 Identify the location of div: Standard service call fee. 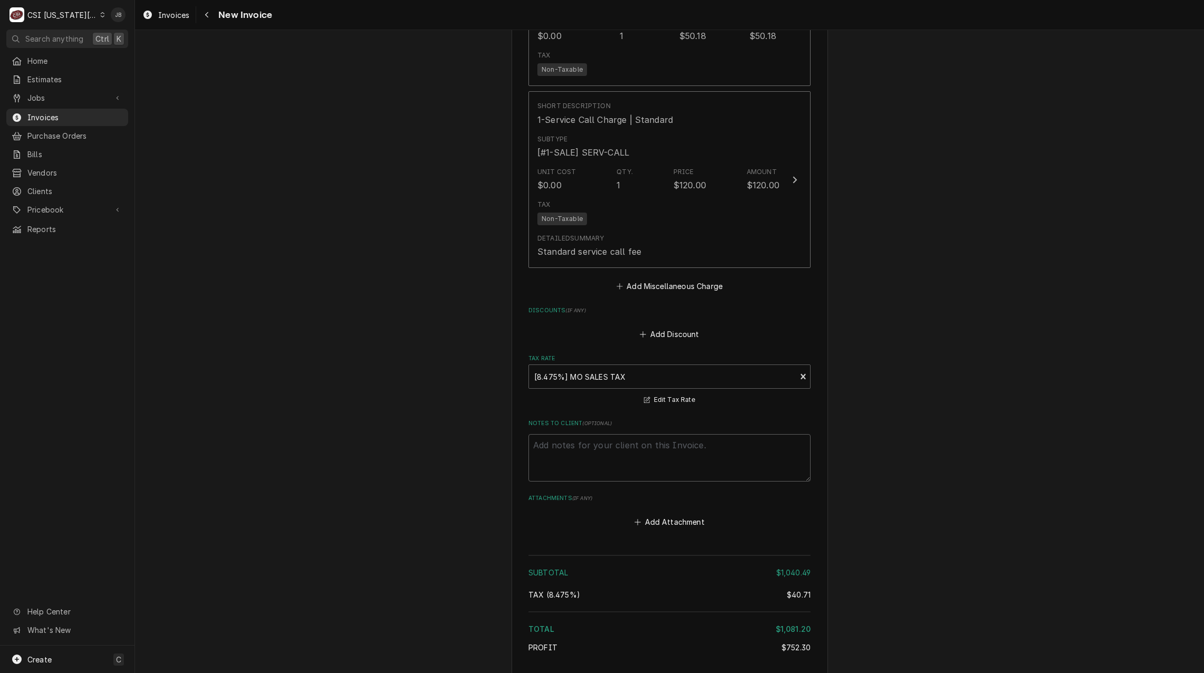
(589, 252).